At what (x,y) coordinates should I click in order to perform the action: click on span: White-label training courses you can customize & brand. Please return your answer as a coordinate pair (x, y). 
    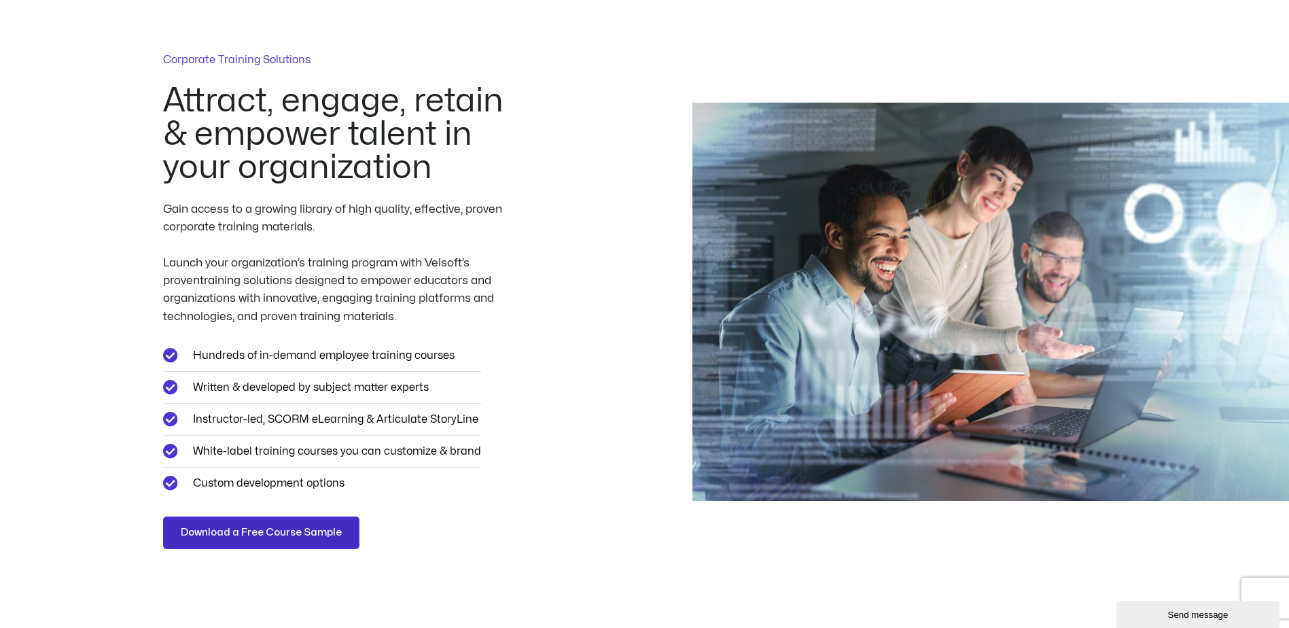
    Looking at the image, I should click on (335, 451).